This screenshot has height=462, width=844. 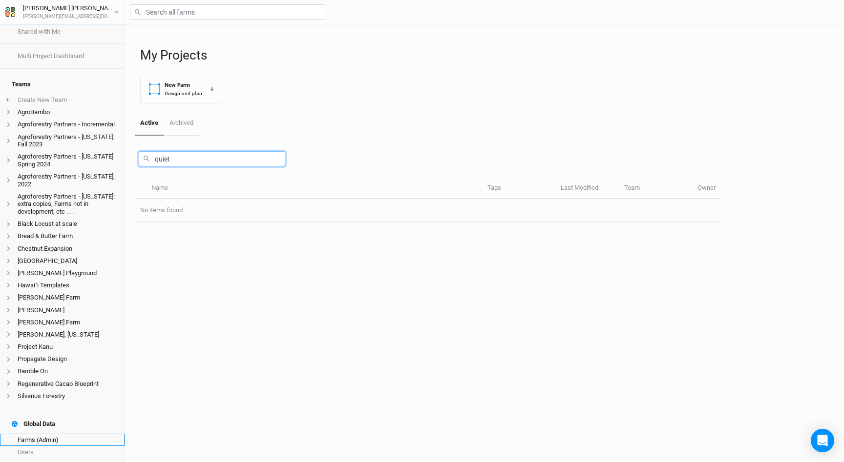 I want to click on button: New FarmDesign and plan+, so click(x=181, y=89).